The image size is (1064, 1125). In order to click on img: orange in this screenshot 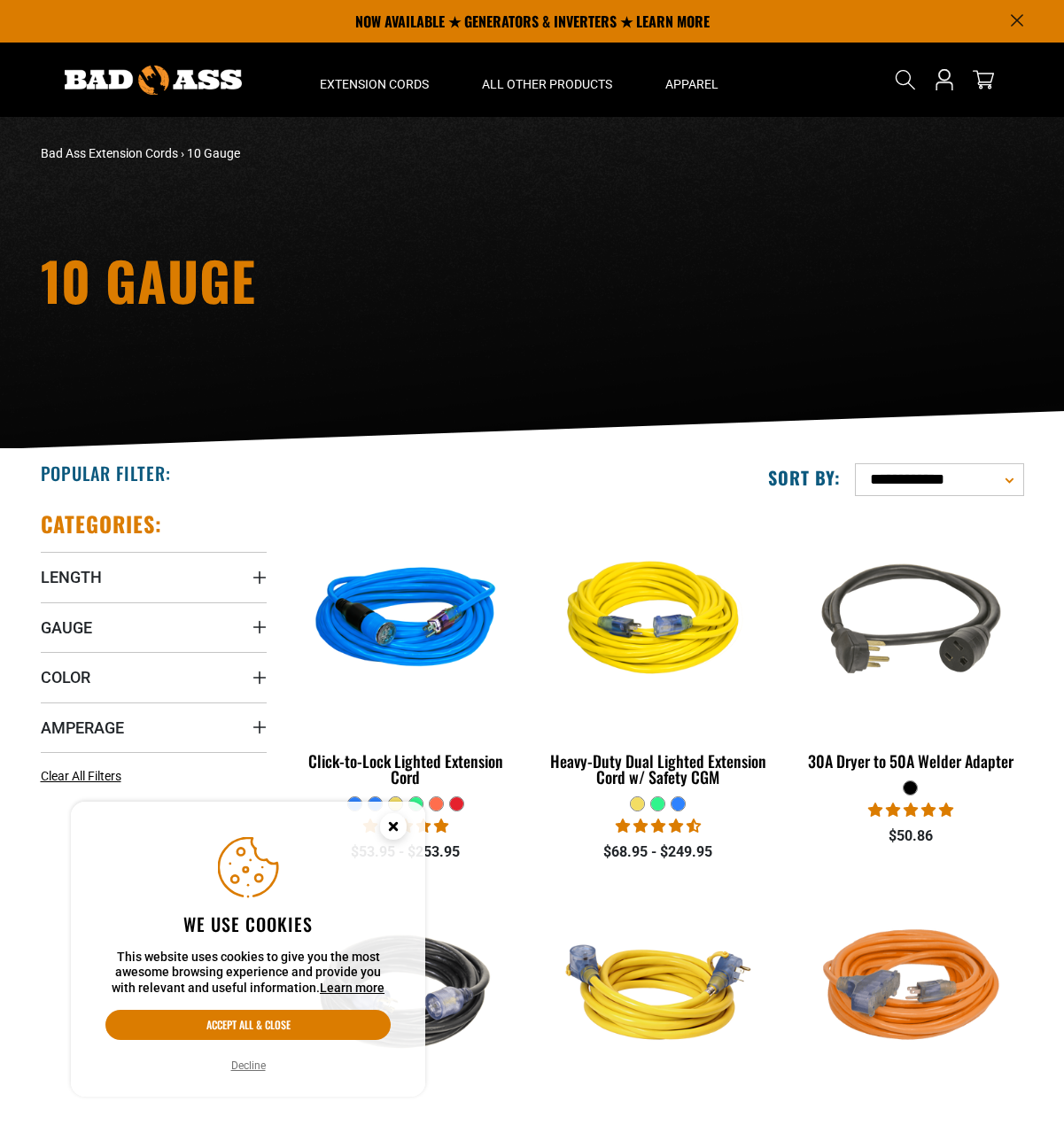, I will do `click(910, 991)`.